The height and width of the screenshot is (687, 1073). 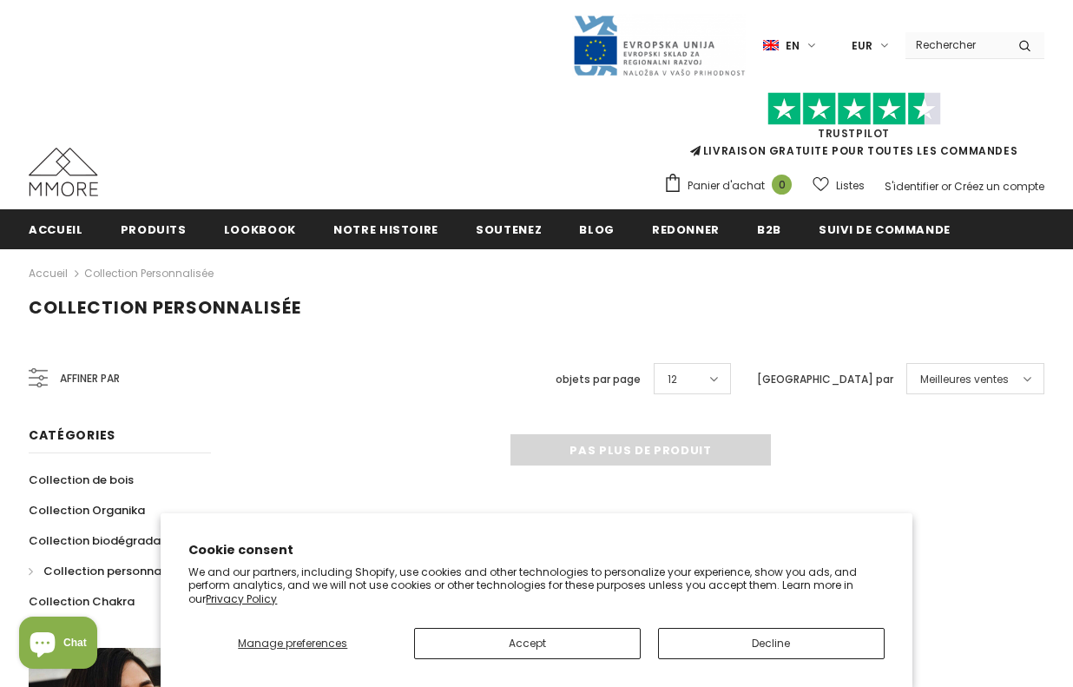 What do you see at coordinates (769, 229) in the screenshot?
I see `span: B2B` at bounding box center [769, 229].